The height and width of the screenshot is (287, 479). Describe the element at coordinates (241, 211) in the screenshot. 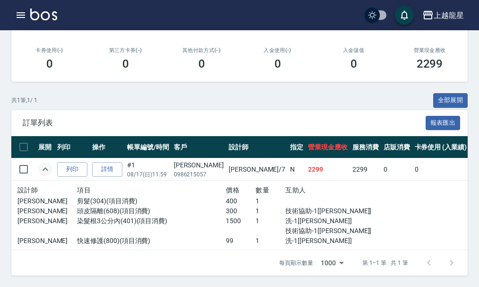

I see `p: 300` at that location.